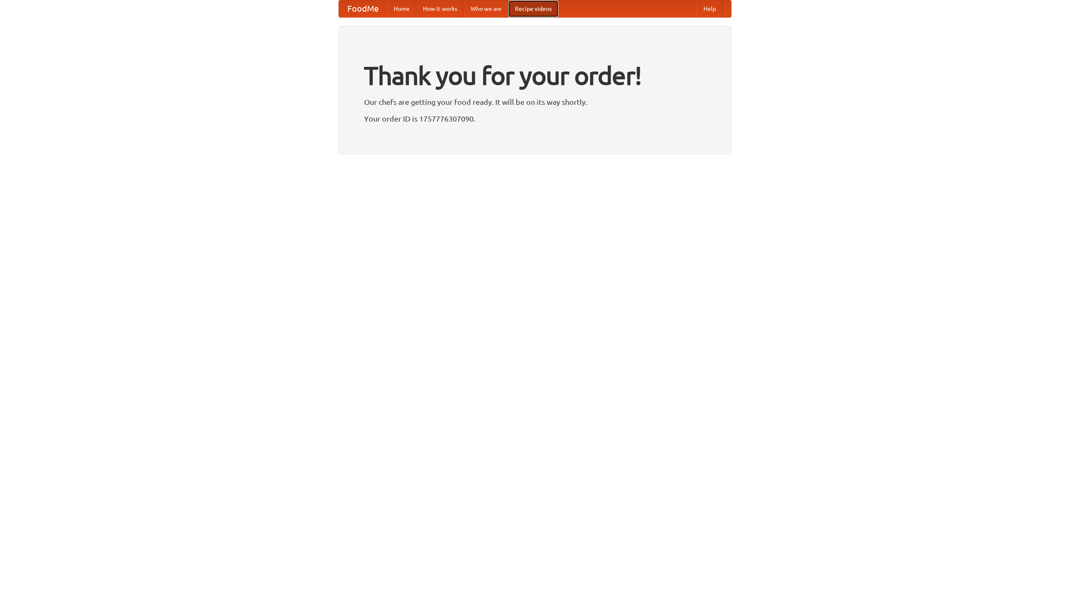 Image resolution: width=1070 pixels, height=591 pixels. Describe the element at coordinates (533, 9) in the screenshot. I see `a: Recipe videos` at that location.